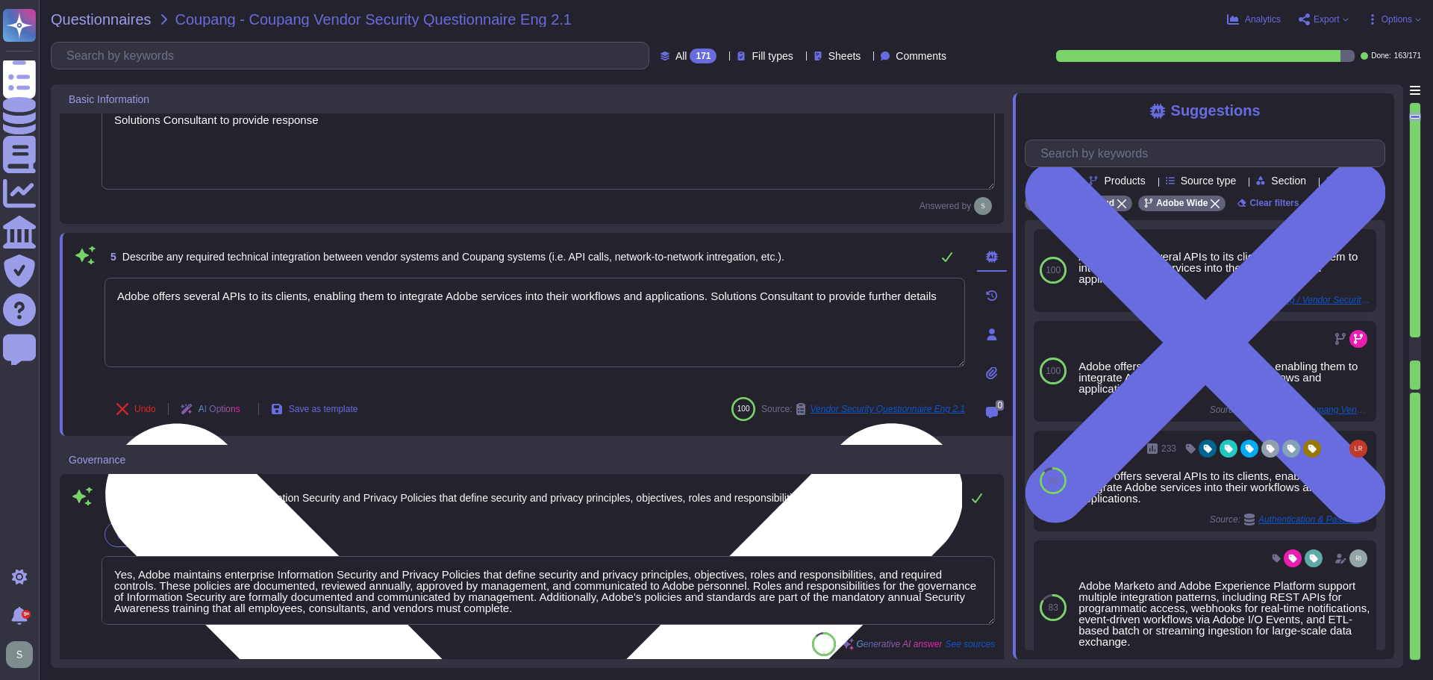 Image resolution: width=1433 pixels, height=680 pixels. What do you see at coordinates (1326, 19) in the screenshot?
I see `span: Export` at bounding box center [1326, 19].